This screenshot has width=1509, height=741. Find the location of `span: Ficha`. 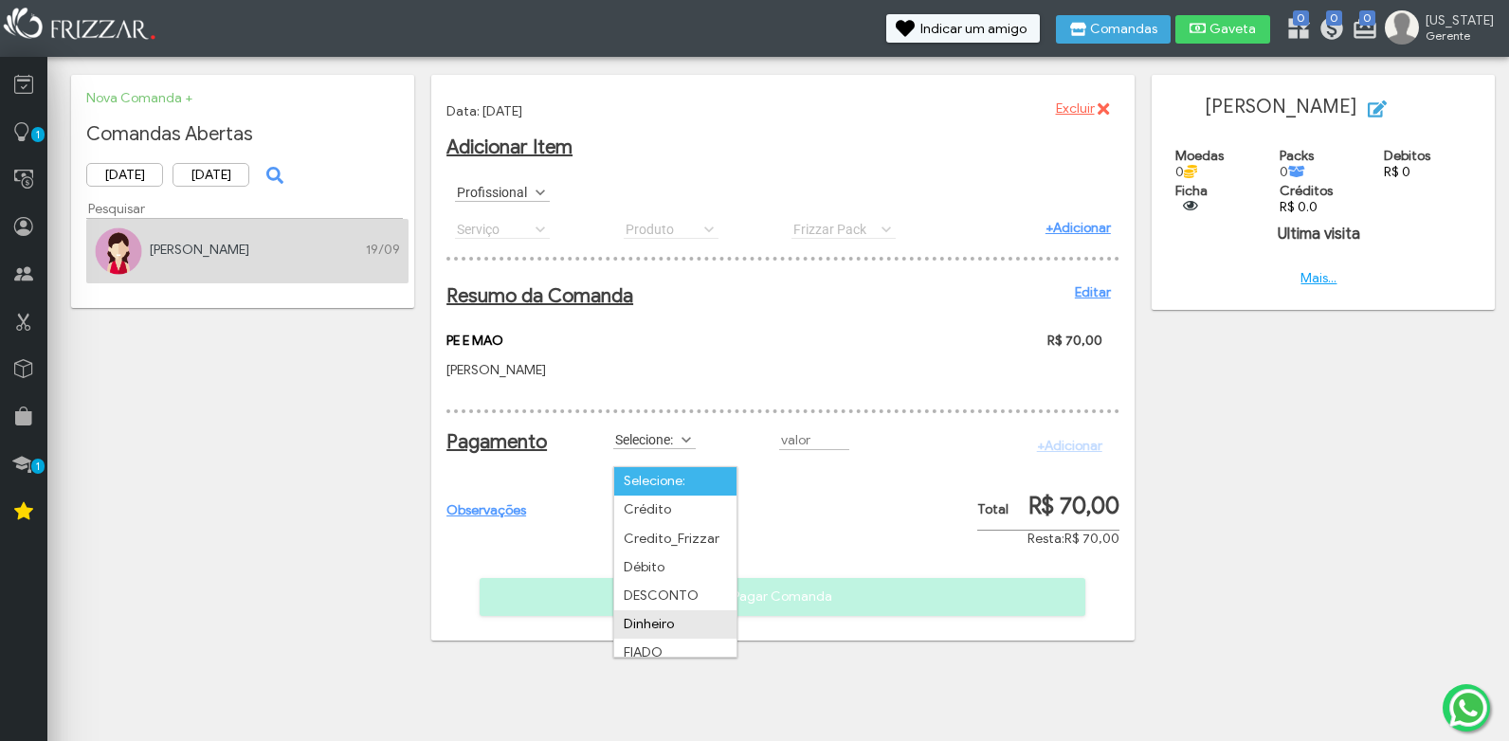

span: Ficha is located at coordinates (1191, 190).